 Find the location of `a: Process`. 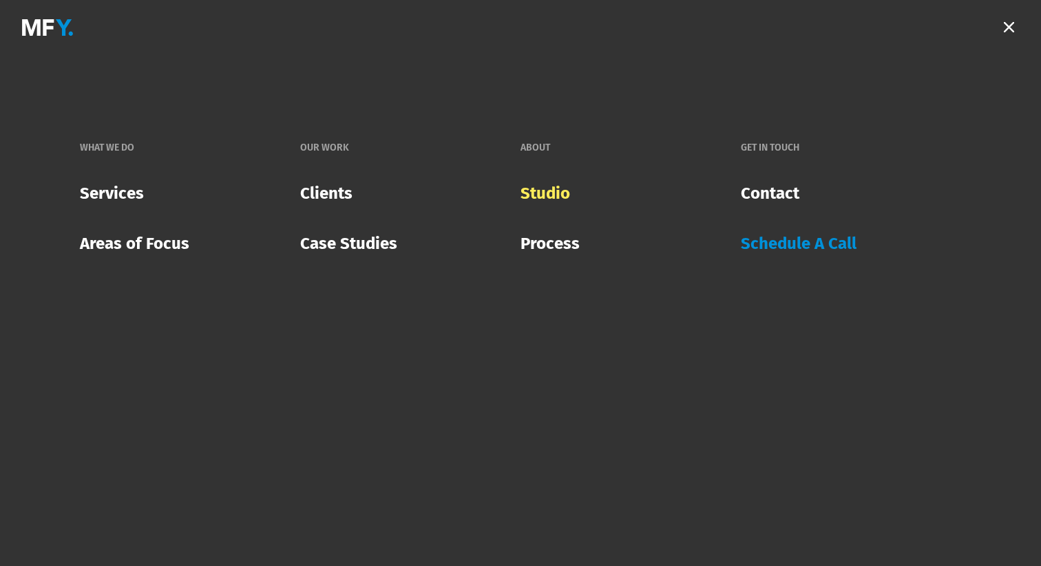

a: Process is located at coordinates (550, 244).